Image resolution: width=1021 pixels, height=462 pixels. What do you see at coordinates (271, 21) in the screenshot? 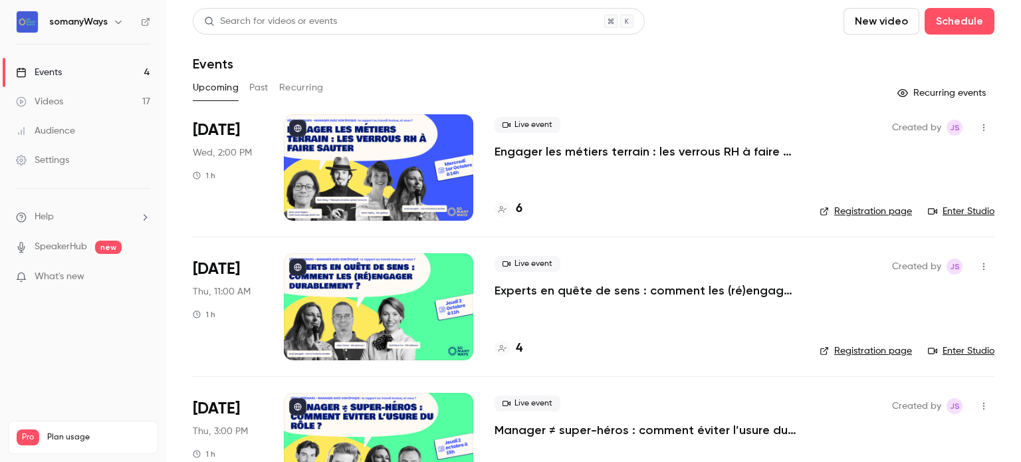
I see `div: Search for videos or events` at bounding box center [271, 21].